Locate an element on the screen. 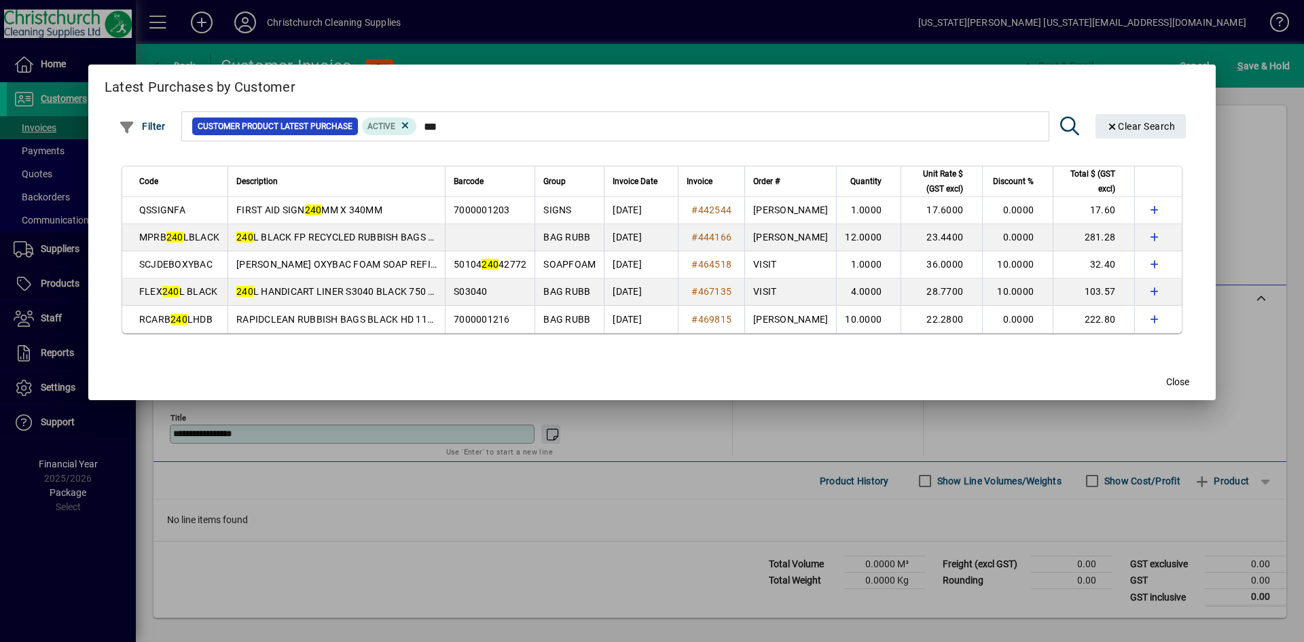 This screenshot has height=642, width=1304. td: 23.4400 is located at coordinates (941, 238).